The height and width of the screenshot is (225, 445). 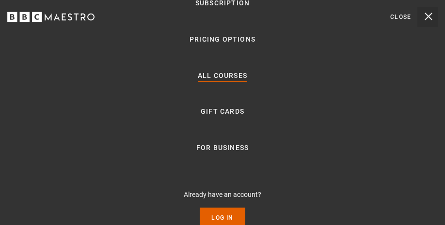 I want to click on a: Pricing Options, so click(x=223, y=40).